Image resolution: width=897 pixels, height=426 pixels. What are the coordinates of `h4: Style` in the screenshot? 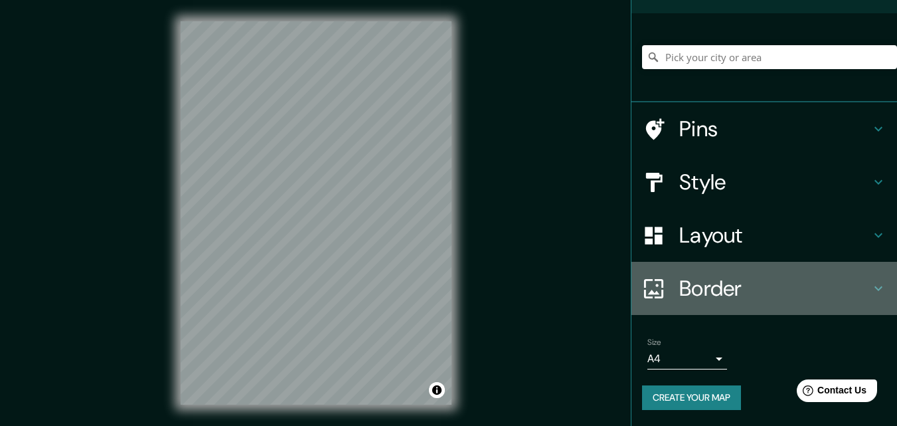 It's located at (775, 182).